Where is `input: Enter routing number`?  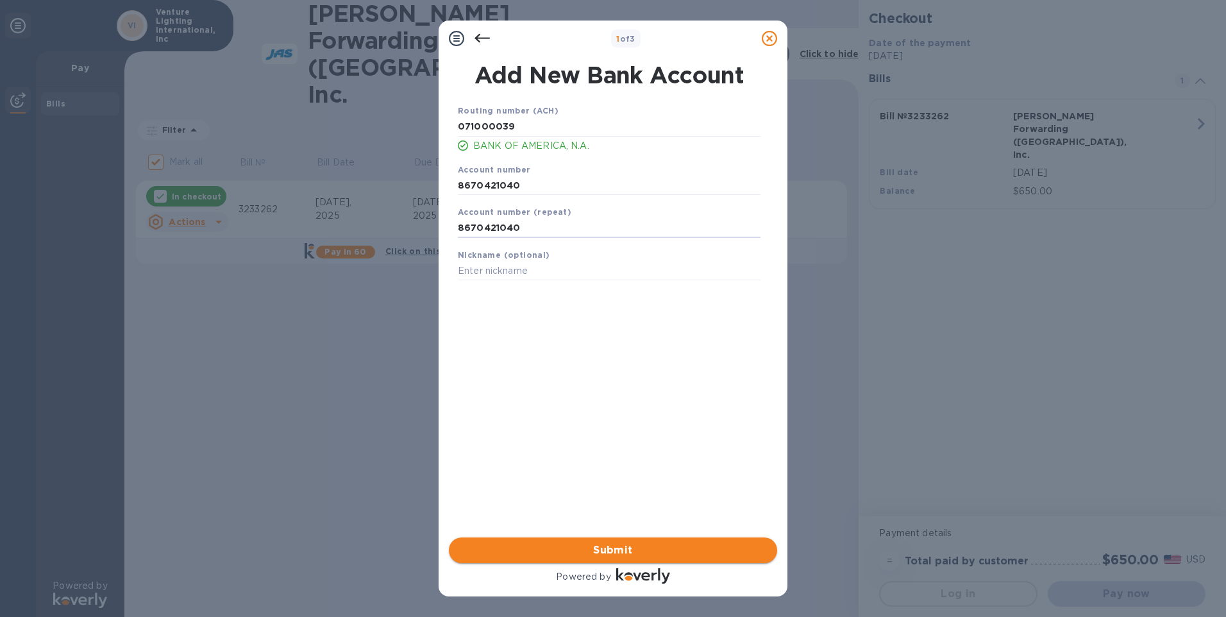 input: Enter routing number is located at coordinates (609, 127).